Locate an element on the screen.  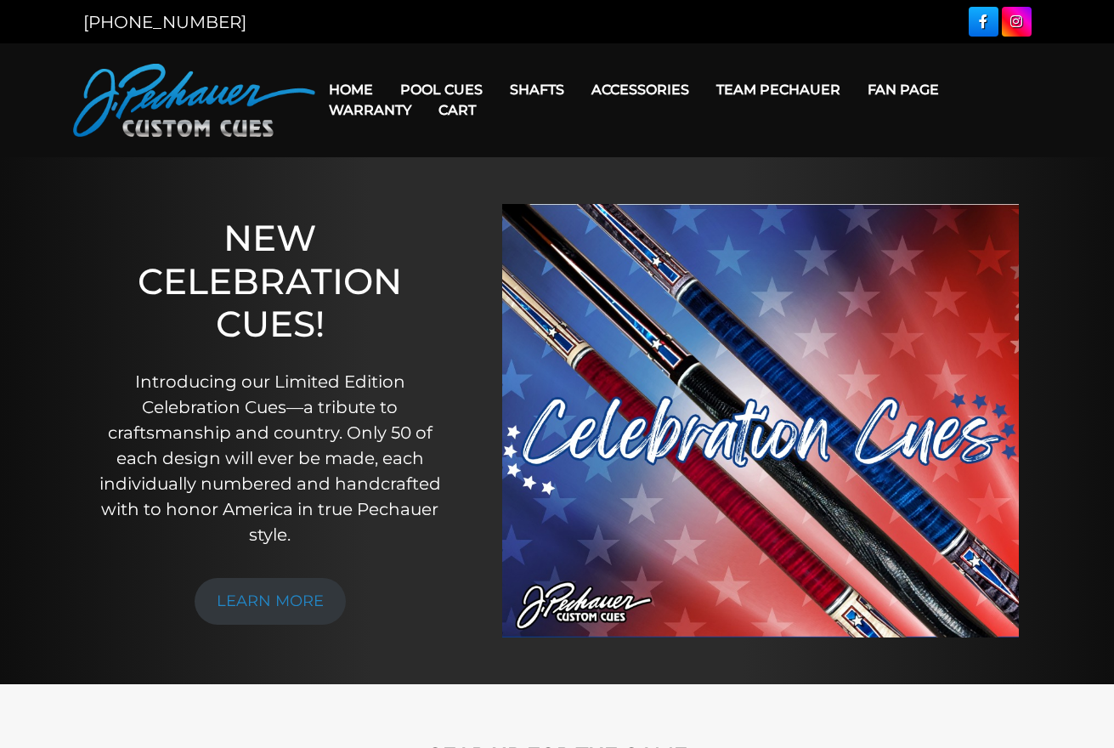
a: Warranty is located at coordinates (370, 110).